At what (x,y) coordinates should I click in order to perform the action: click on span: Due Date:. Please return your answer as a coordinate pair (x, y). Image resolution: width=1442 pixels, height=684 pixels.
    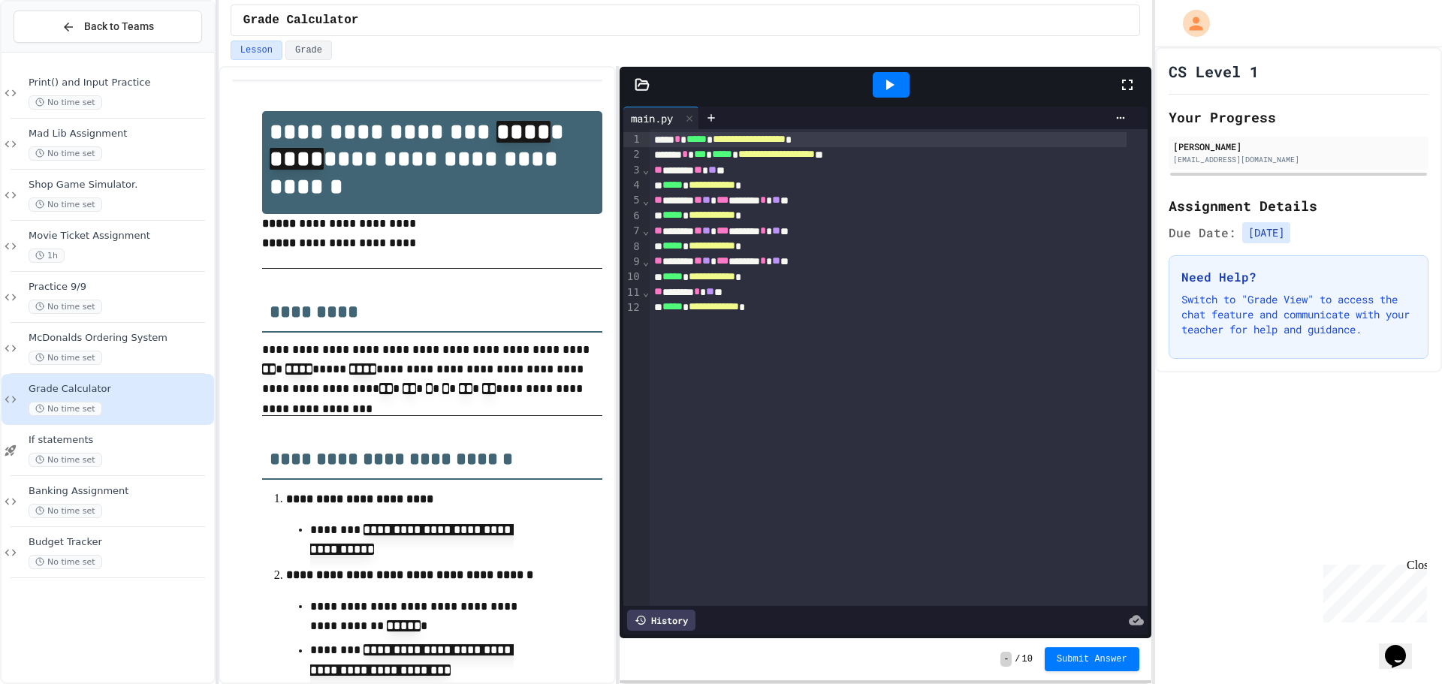
    Looking at the image, I should click on (1202, 233).